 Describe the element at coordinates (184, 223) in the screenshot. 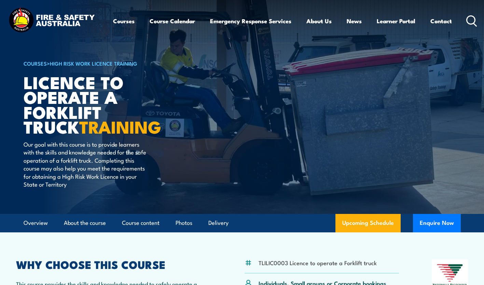

I see `a: Photos` at that location.